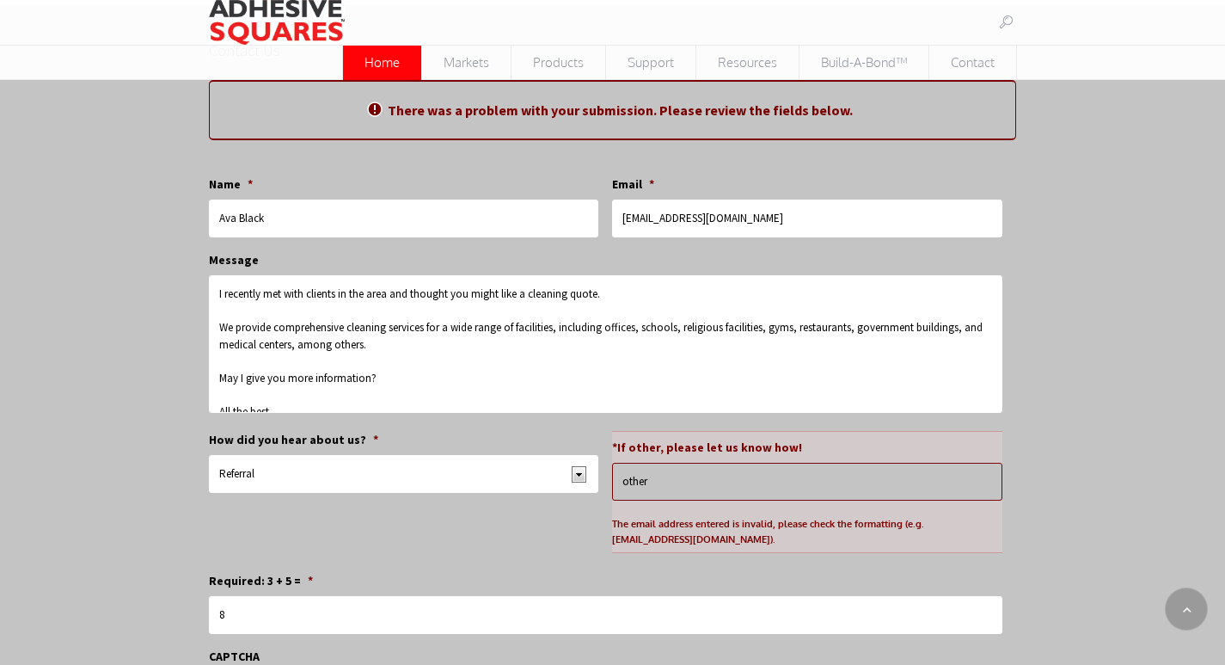 The width and height of the screenshot is (1225, 665). What do you see at coordinates (707, 447) in the screenshot?
I see `label: *If other, please let us know how!` at bounding box center [707, 447].